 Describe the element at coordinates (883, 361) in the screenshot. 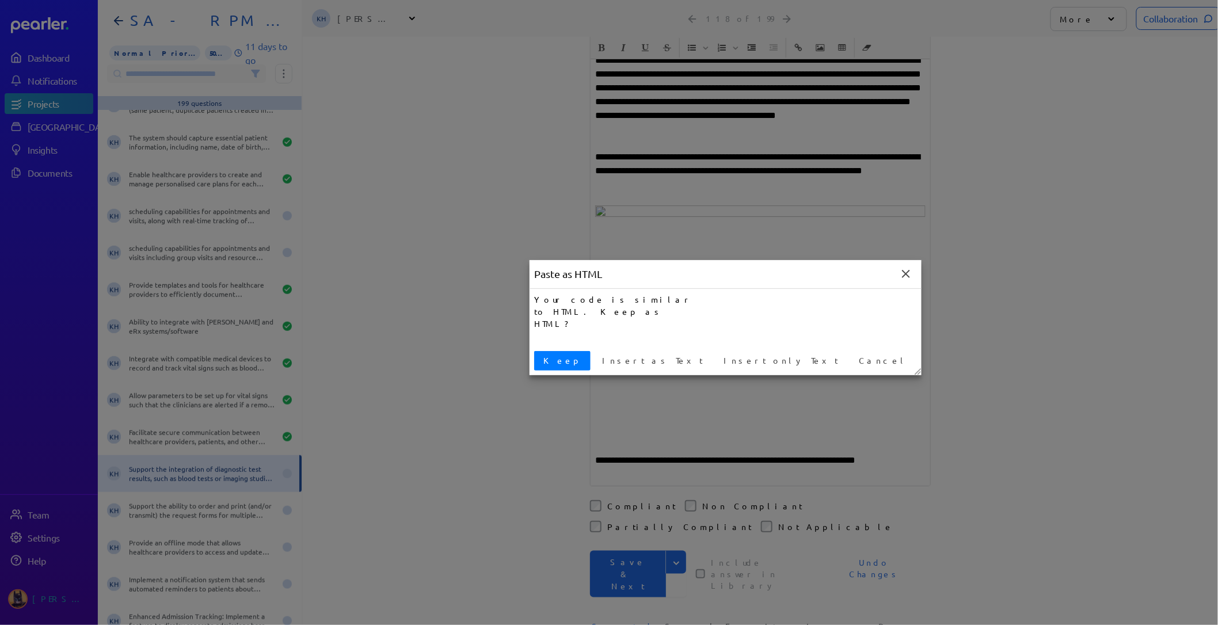

I see `button: Cancel` at that location.